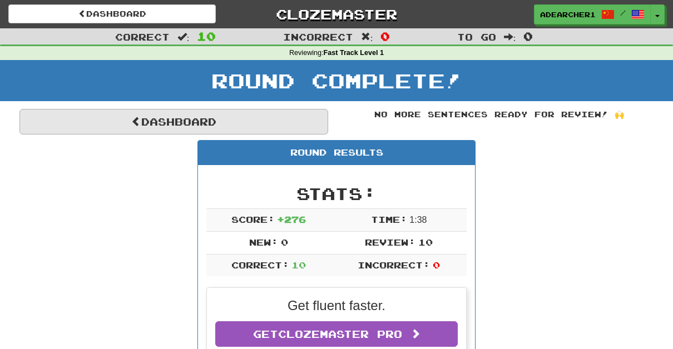 This screenshot has width=673, height=349. Describe the element at coordinates (390, 242) in the screenshot. I see `span: Review:` at that location.